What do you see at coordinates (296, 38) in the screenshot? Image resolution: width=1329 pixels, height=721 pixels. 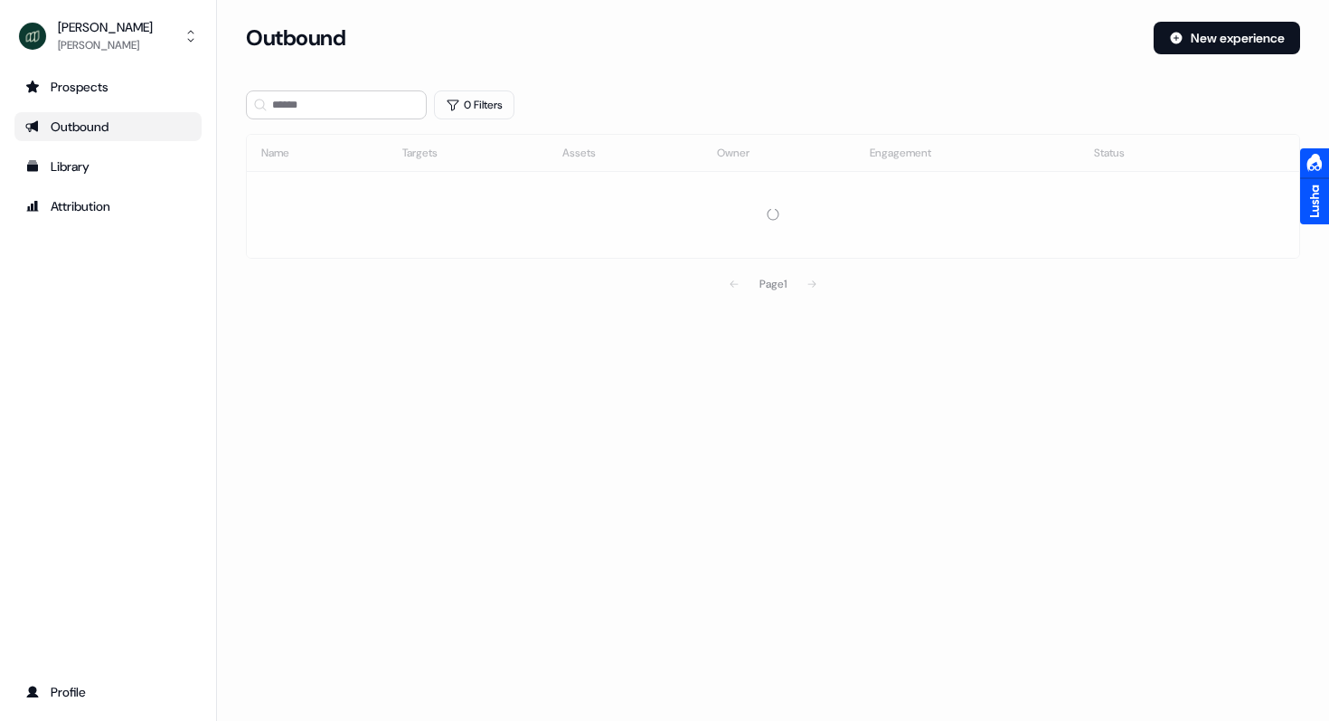 I see `h3: Outbound` at bounding box center [296, 38].